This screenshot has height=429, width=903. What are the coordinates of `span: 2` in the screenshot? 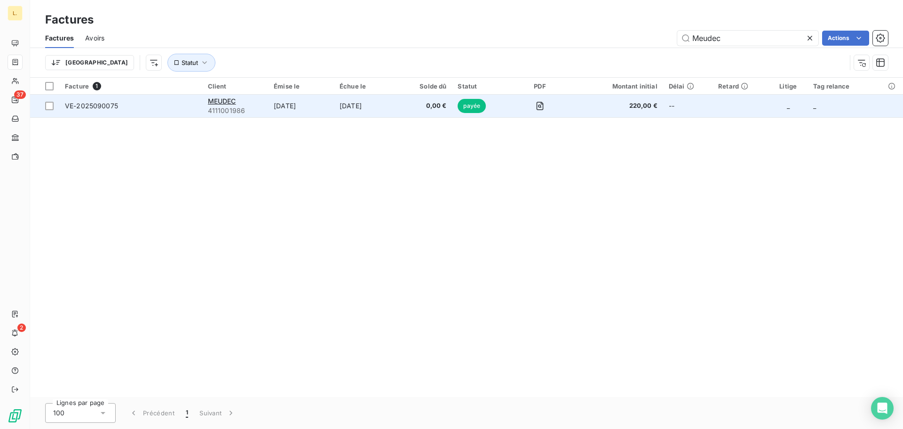 It's located at (22, 327).